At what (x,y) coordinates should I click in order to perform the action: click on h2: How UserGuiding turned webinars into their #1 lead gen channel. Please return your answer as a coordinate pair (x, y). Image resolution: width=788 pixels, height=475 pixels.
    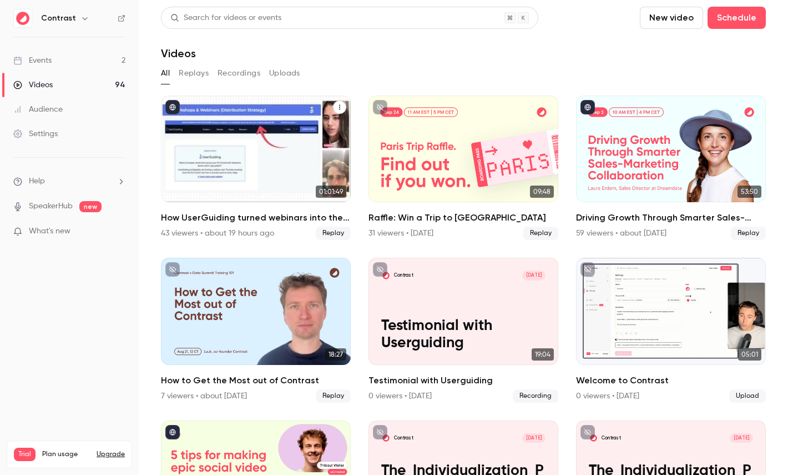
    Looking at the image, I should click on (256, 218).